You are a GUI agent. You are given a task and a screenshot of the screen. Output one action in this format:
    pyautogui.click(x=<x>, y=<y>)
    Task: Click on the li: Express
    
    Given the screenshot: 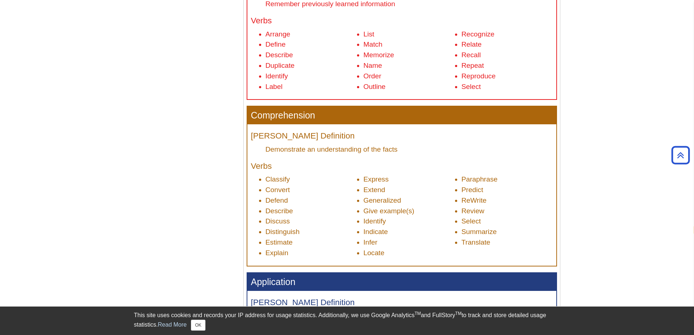 What is the action you would take?
    pyautogui.click(x=409, y=179)
    